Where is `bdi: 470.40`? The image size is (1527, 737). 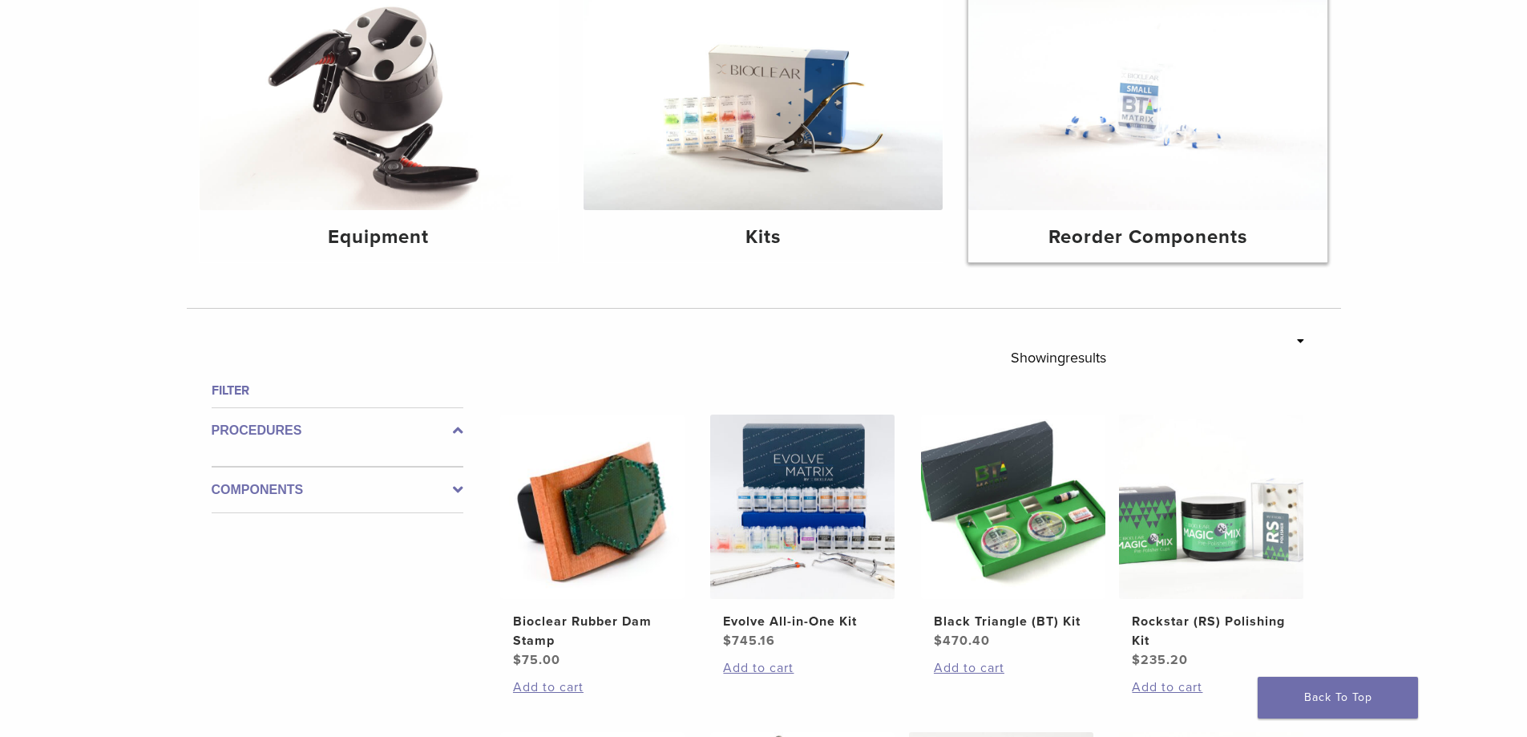
bdi: 470.40 is located at coordinates (962, 640).